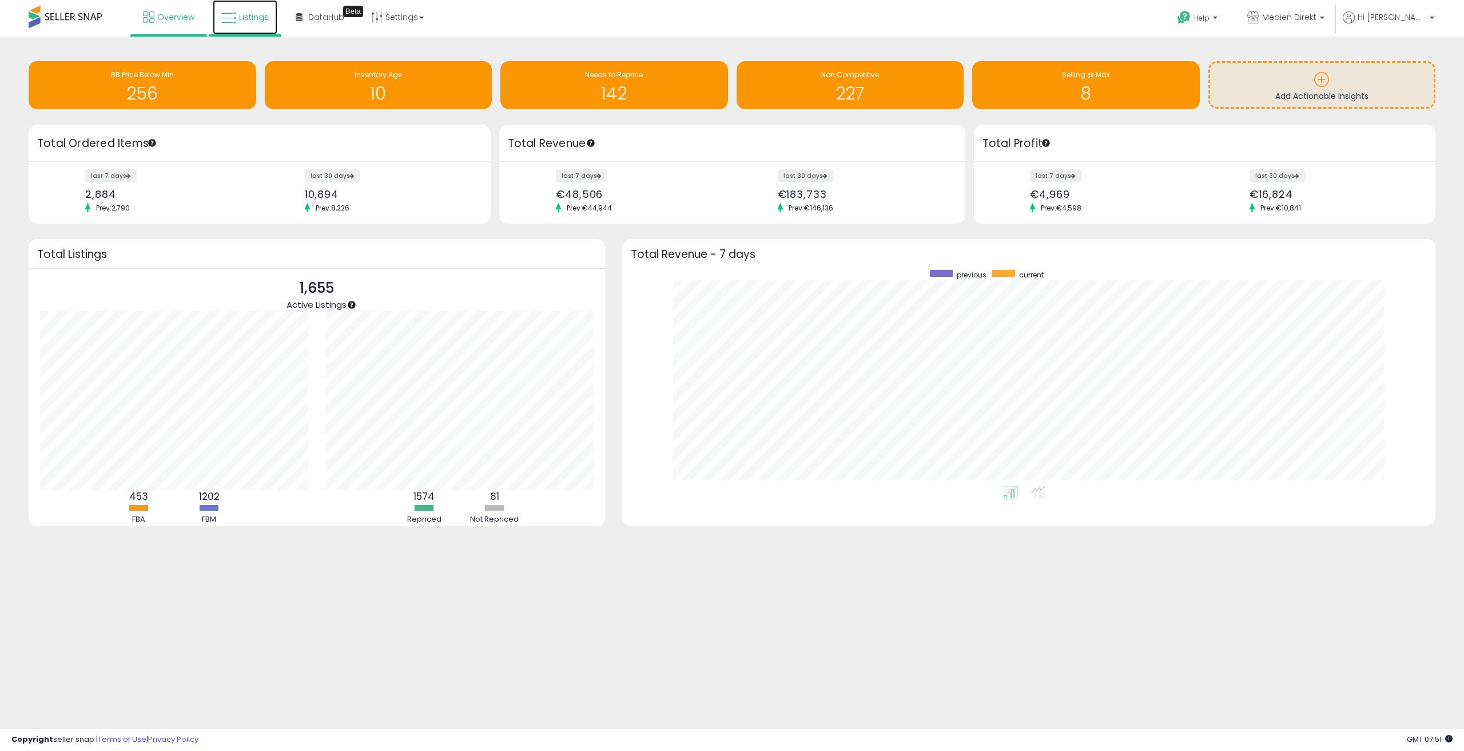  Describe the element at coordinates (254, 17) in the screenshot. I see `span: Listings` at that location.